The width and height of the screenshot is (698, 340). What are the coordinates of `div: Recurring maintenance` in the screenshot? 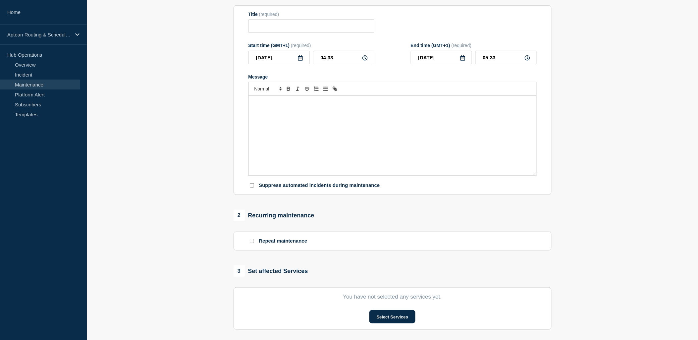 It's located at (274, 215).